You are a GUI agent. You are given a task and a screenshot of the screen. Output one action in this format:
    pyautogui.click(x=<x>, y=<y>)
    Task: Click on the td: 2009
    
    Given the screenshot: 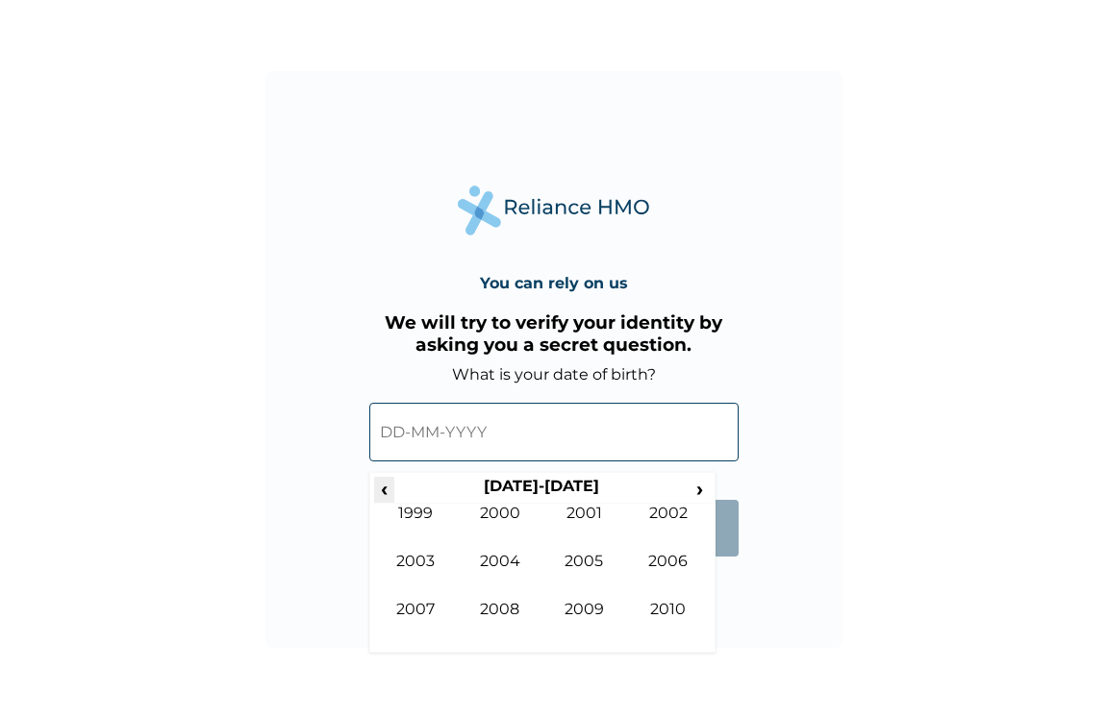 What is the action you would take?
    pyautogui.click(x=585, y=624)
    